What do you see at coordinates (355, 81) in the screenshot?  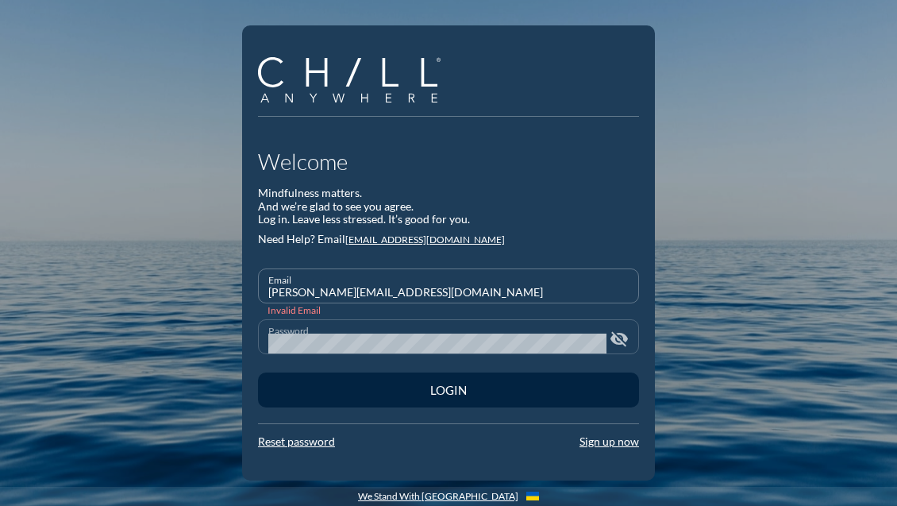 I see `a: Company Logo` at bounding box center [355, 81].